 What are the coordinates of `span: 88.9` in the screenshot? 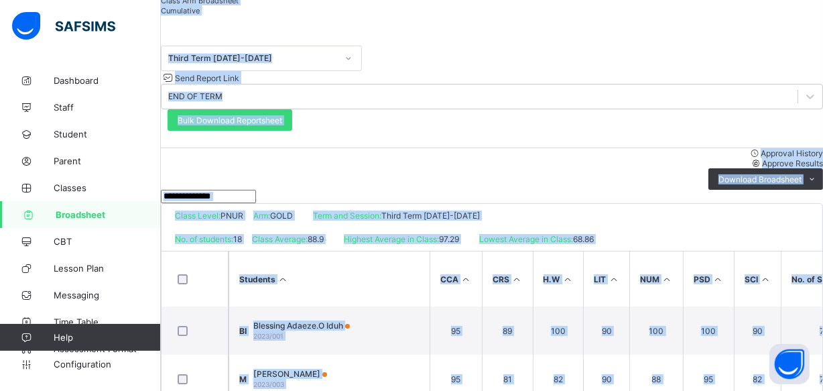 It's located at (316, 239).